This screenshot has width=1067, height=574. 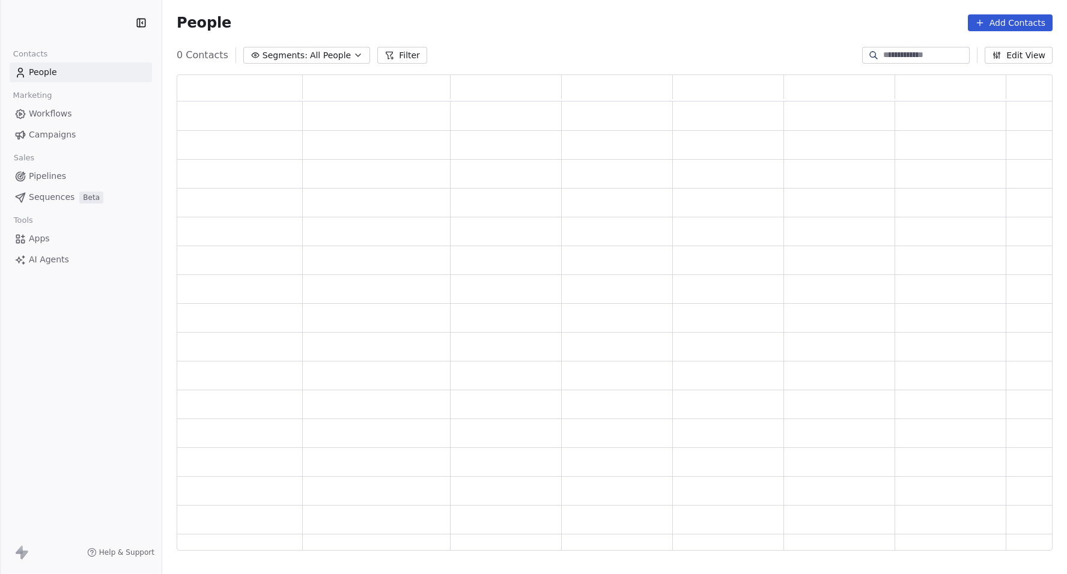 I want to click on a: Help & Support, so click(x=121, y=553).